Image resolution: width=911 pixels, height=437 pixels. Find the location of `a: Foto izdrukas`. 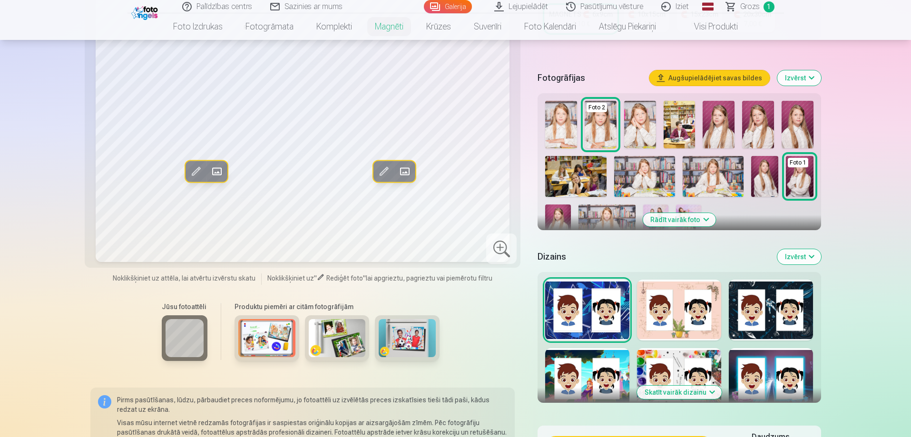

a: Foto izdrukas is located at coordinates (198, 27).